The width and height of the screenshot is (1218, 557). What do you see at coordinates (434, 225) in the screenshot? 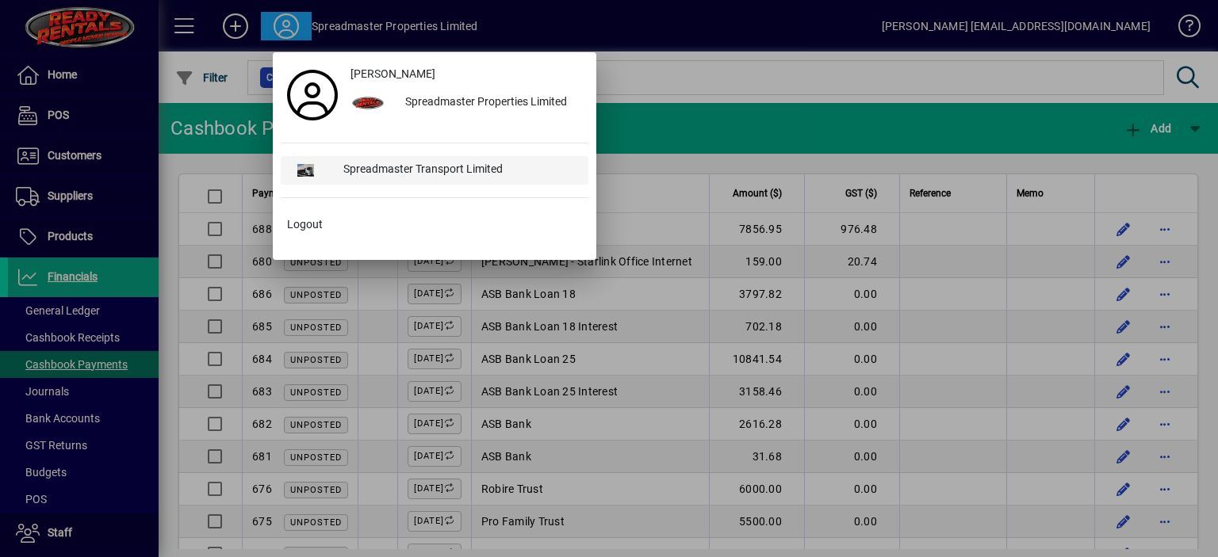
I see `button: Logout` at bounding box center [434, 225].